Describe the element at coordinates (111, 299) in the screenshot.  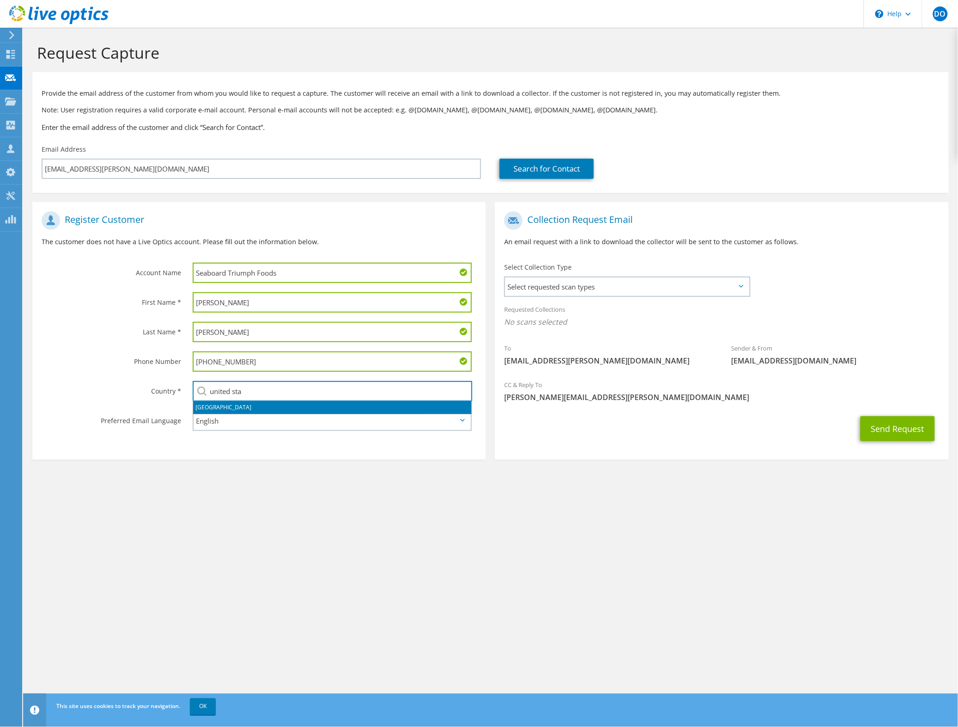
I see `label: First Name *` at that location.